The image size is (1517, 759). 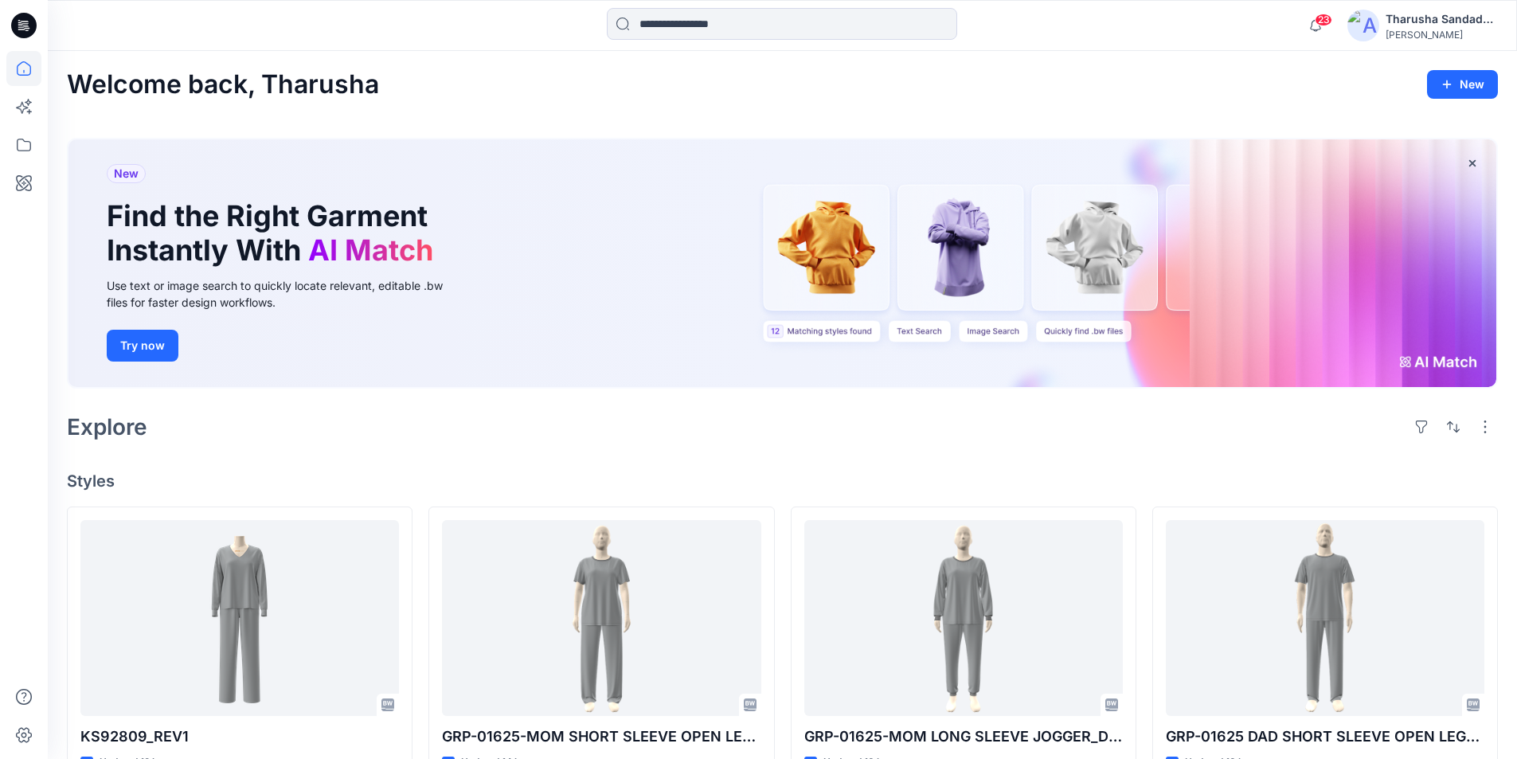 What do you see at coordinates (126, 174) in the screenshot?
I see `span: New` at bounding box center [126, 174].